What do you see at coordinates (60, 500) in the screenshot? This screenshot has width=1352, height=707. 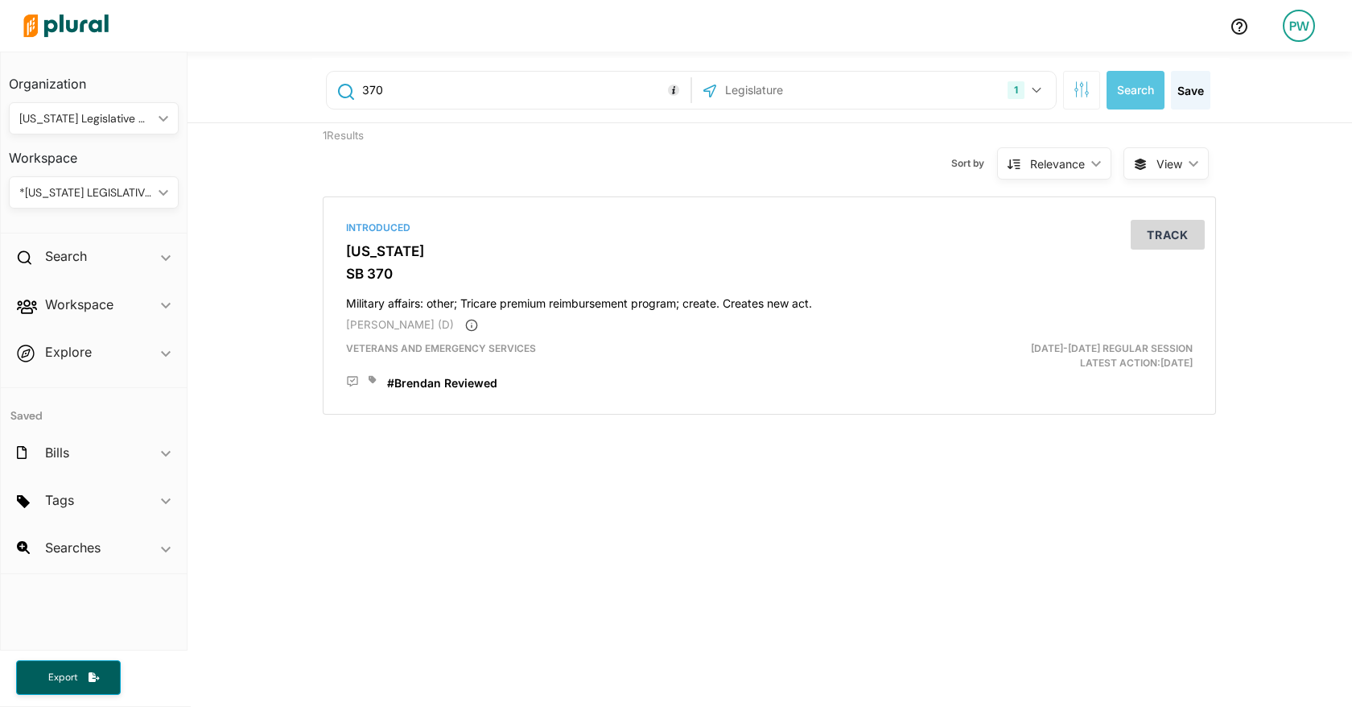 I see `h2: Tags` at bounding box center [60, 500].